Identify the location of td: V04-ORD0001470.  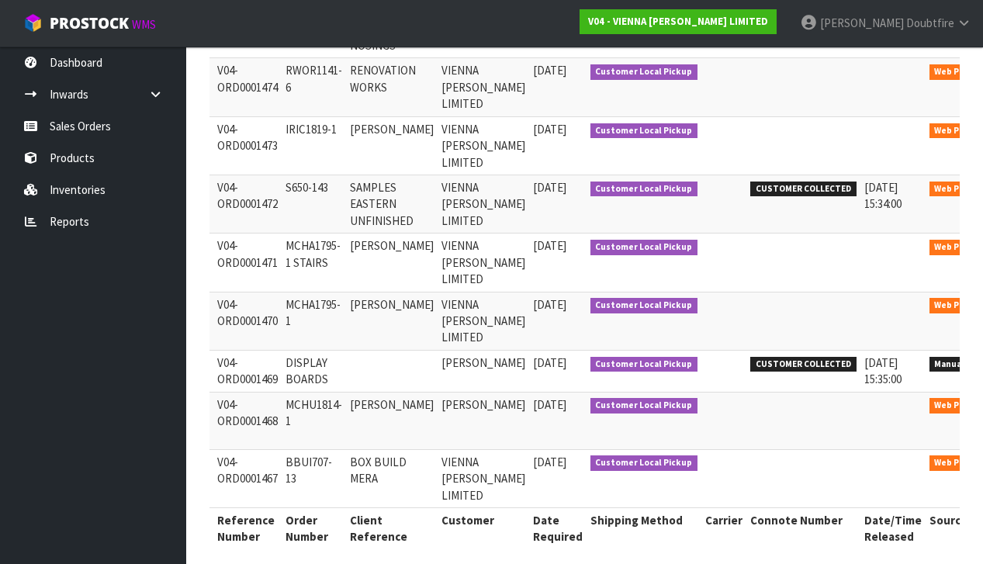
(247, 320).